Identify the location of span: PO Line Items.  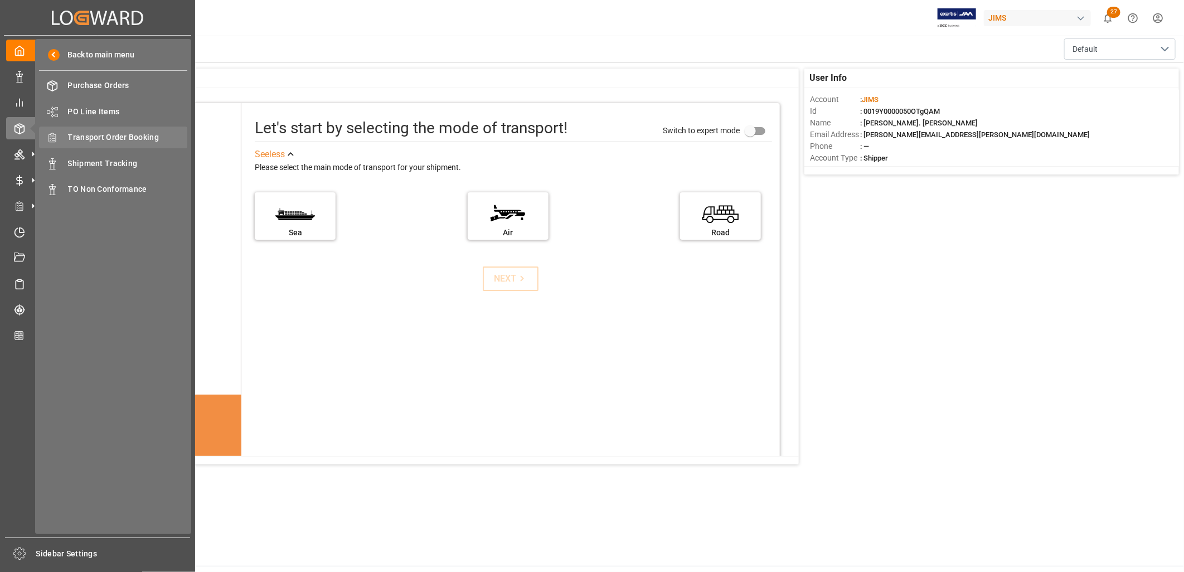
(128, 111).